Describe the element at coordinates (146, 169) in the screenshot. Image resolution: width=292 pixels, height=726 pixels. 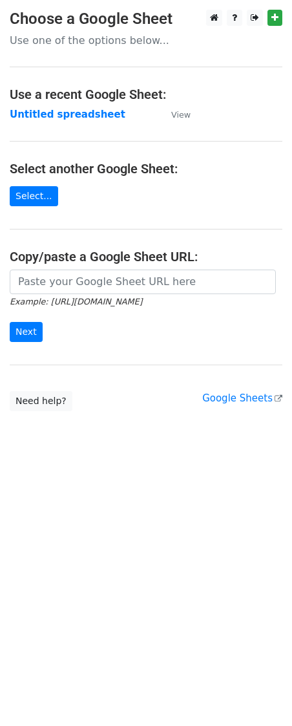
I see `h4: Select another Google Sheet:` at that location.